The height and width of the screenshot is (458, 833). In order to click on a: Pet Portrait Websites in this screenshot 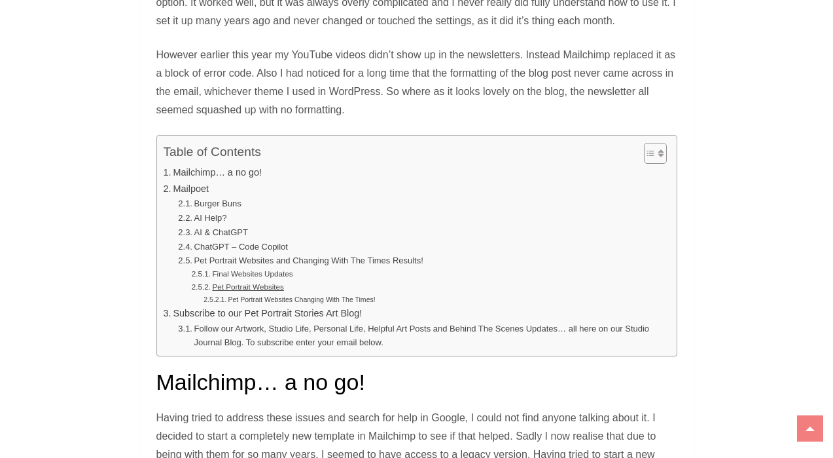, I will do `click(238, 287)`.